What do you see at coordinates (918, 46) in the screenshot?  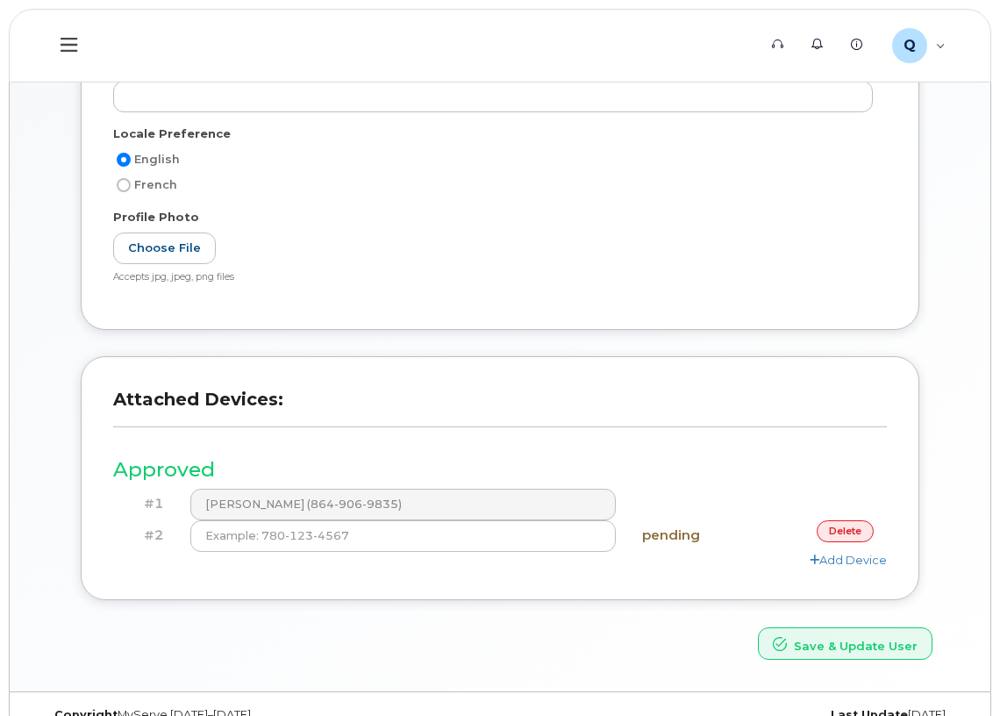 I see `div: QTC8809` at bounding box center [918, 46].